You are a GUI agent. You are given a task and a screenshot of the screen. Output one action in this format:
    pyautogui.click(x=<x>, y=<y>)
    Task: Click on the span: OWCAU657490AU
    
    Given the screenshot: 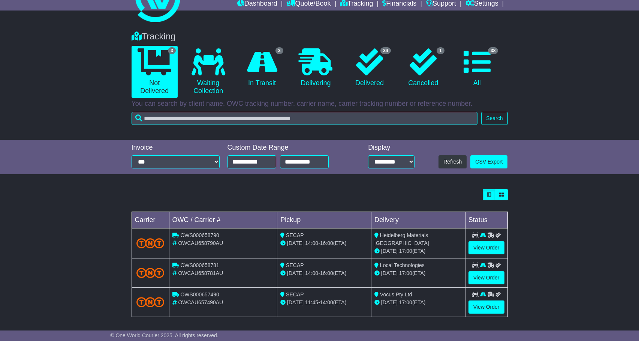 What is the action you would take?
    pyautogui.click(x=201, y=302)
    